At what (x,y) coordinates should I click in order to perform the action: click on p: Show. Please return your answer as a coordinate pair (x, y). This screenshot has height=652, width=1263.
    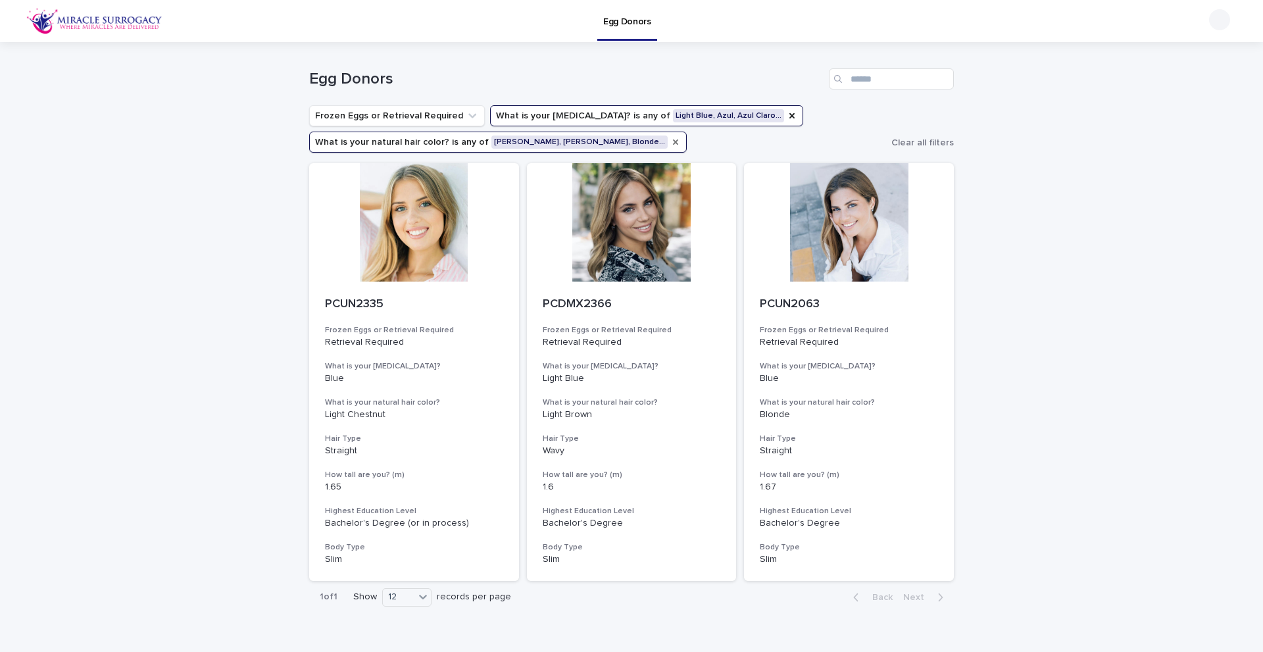
    Looking at the image, I should click on (365, 597).